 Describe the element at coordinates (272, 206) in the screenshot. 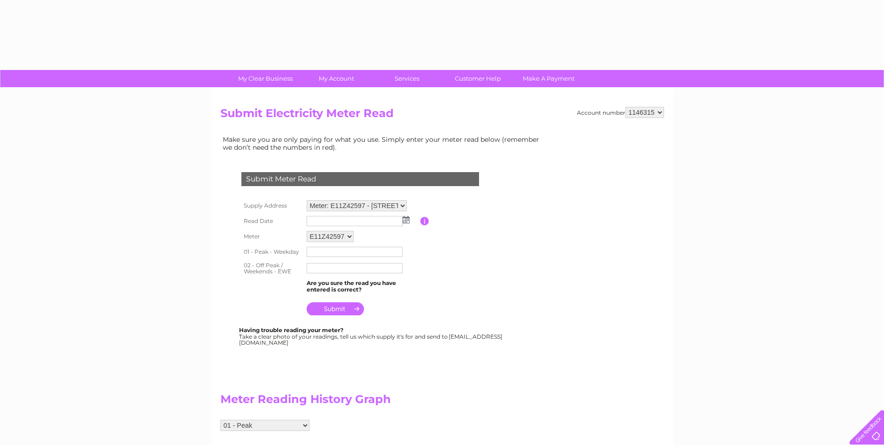

I see `th: Supply Address` at that location.